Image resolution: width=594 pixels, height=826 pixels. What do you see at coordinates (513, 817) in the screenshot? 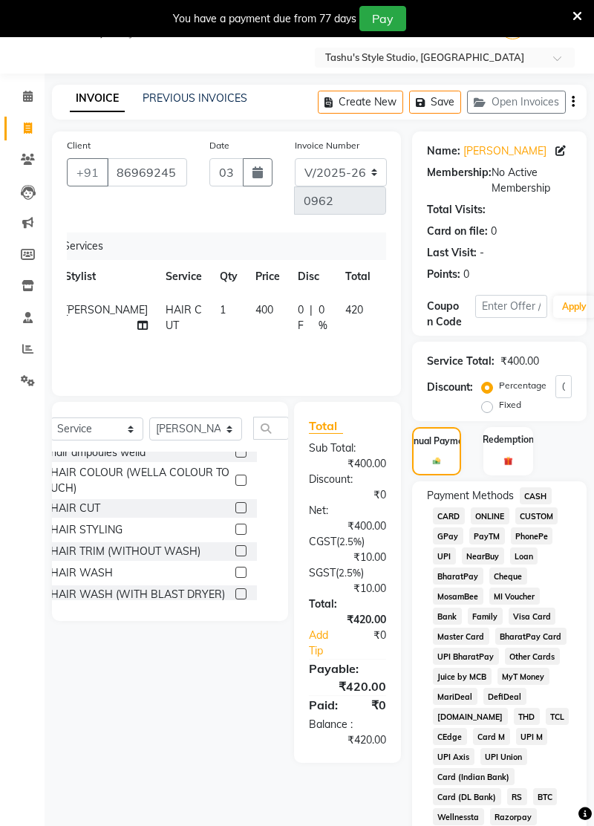
I see `span: Razorpay` at bounding box center [513, 817].